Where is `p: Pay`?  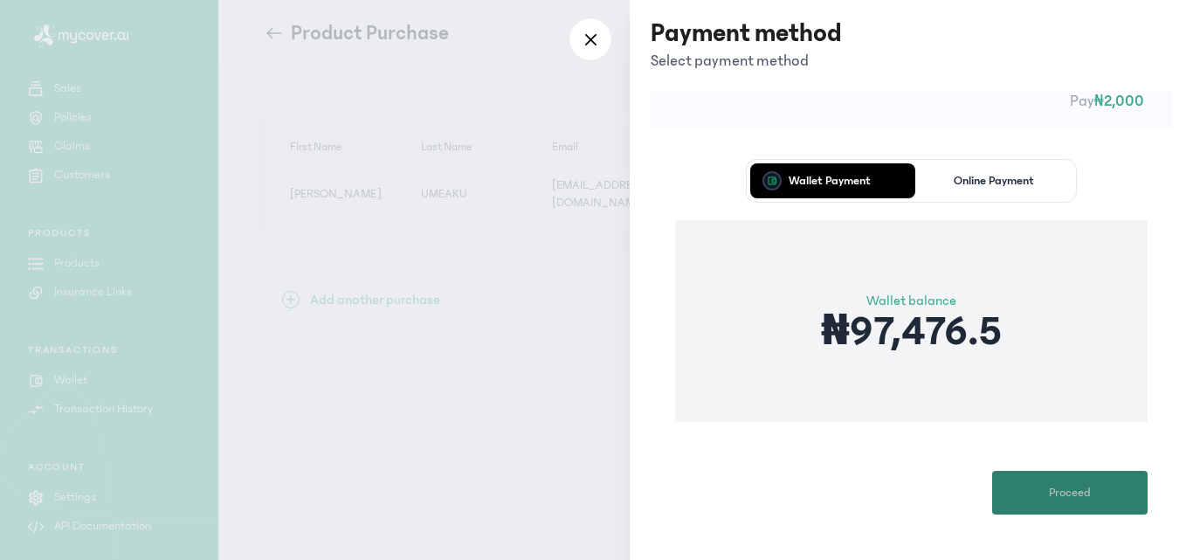
p: Pay is located at coordinates (911, 101).